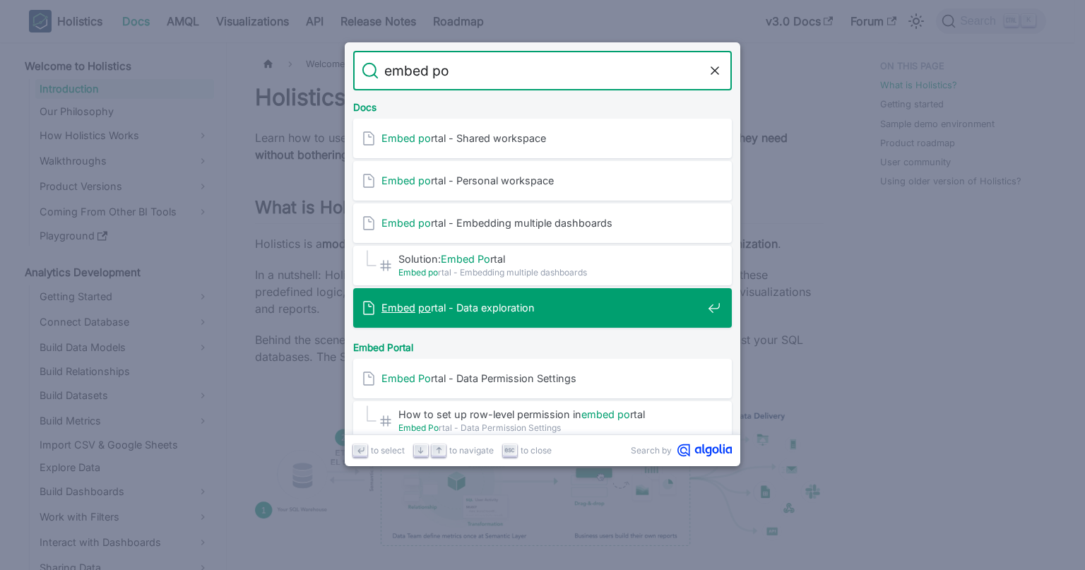 The height and width of the screenshot is (570, 1085). What do you see at coordinates (420, 450) in the screenshot?
I see `svg: Arrow down` at bounding box center [420, 450].